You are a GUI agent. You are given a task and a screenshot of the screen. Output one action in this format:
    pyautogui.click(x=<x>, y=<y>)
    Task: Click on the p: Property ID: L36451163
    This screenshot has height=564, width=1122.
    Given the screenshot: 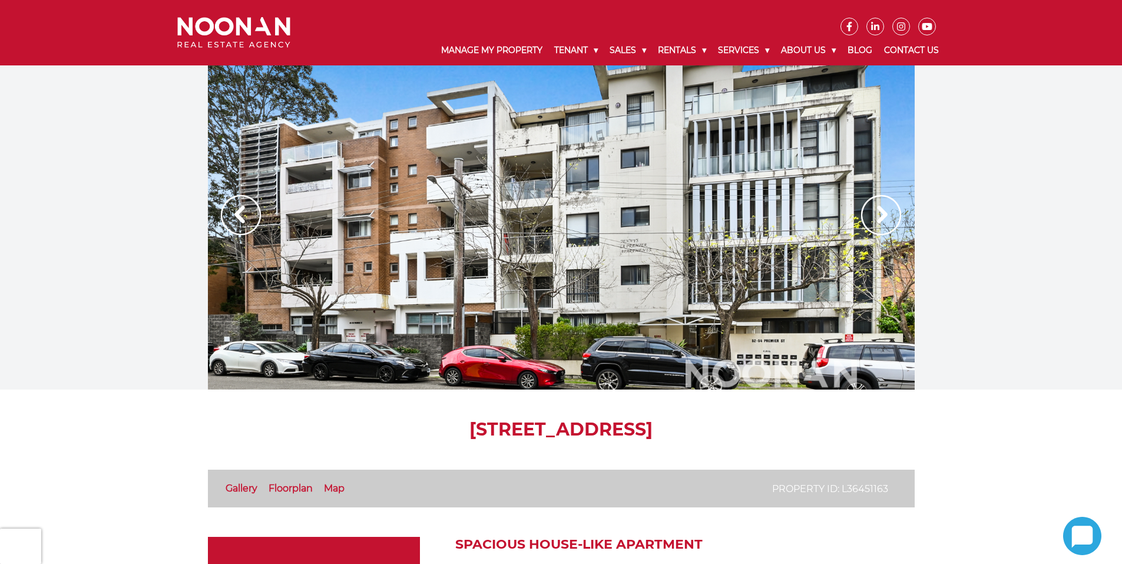 What is the action you would take?
    pyautogui.click(x=830, y=488)
    